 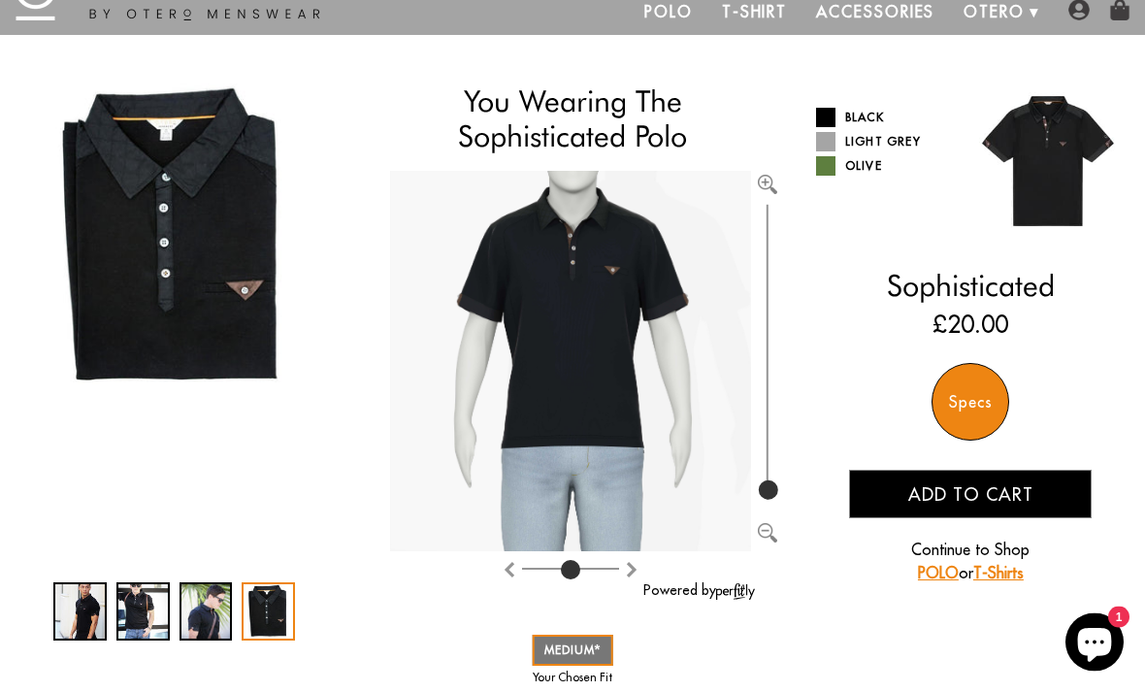 What do you see at coordinates (971, 562) in the screenshot?
I see `p: Continue to Shop or` at bounding box center [971, 562].